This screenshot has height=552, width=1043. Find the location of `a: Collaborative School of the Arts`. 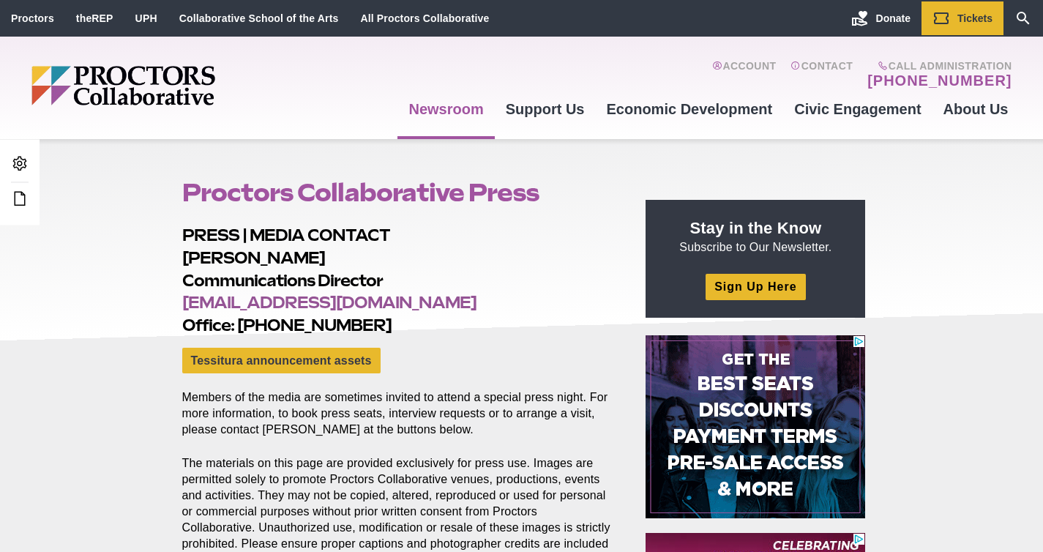

a: Collaborative School of the Arts is located at coordinates (259, 18).